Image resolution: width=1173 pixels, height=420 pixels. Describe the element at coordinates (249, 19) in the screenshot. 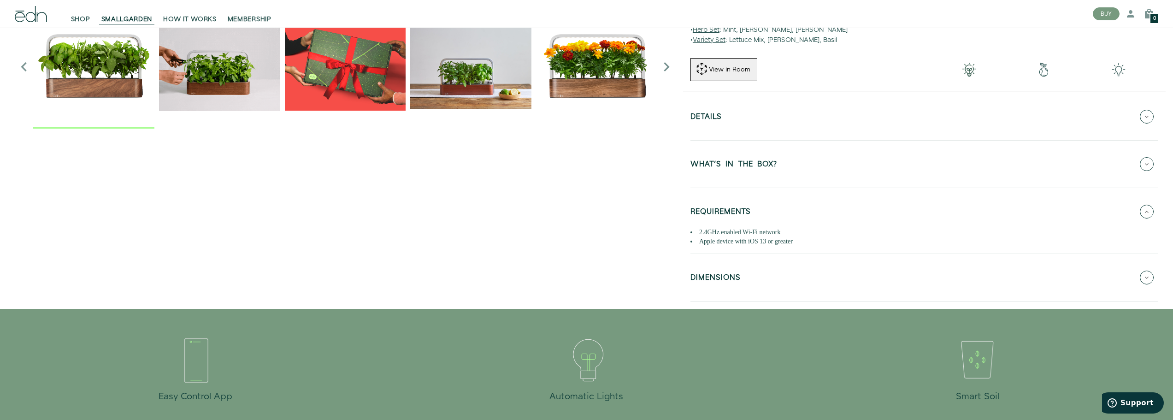

I see `span: MEMBERSHIP` at that location.